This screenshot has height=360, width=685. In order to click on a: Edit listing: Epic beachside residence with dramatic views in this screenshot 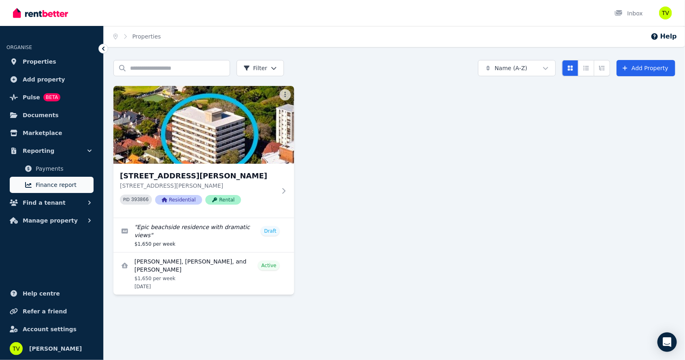, I will do `click(204, 235)`.